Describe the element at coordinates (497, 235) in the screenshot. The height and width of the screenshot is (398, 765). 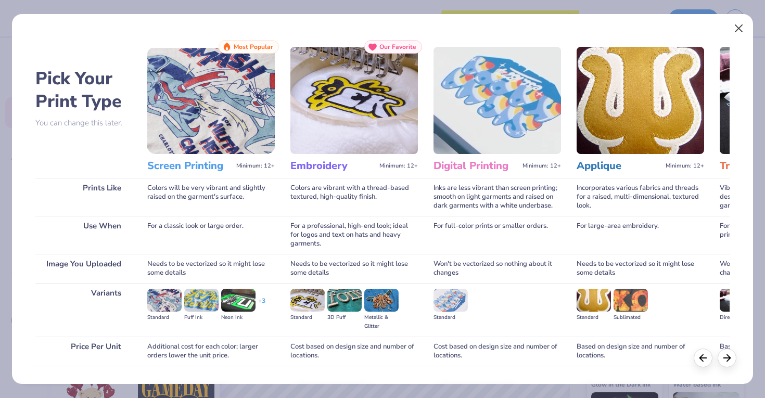
I see `div: For full-color prints or smaller orders.` at that location.